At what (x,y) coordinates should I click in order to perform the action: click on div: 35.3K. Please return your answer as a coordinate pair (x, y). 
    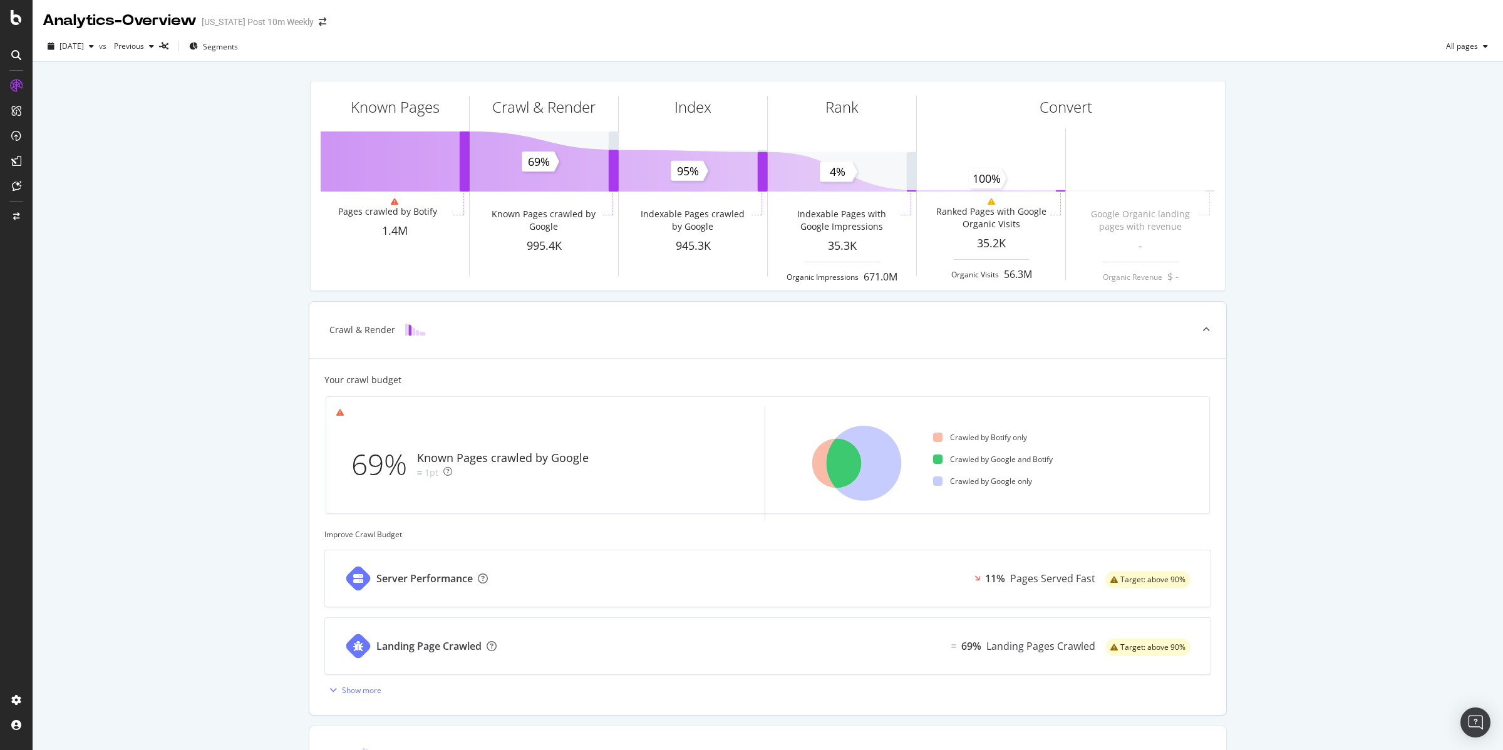
    Looking at the image, I should click on (842, 246).